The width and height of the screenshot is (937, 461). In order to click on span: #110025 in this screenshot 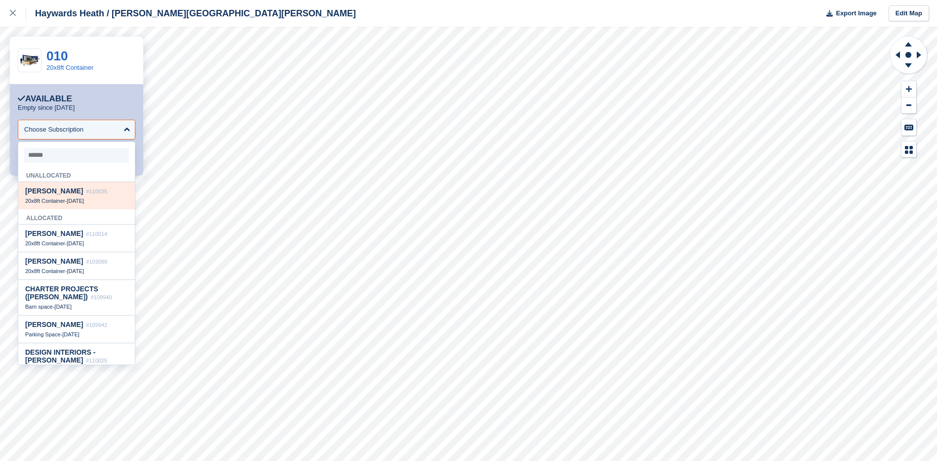, I will do `click(96, 360)`.